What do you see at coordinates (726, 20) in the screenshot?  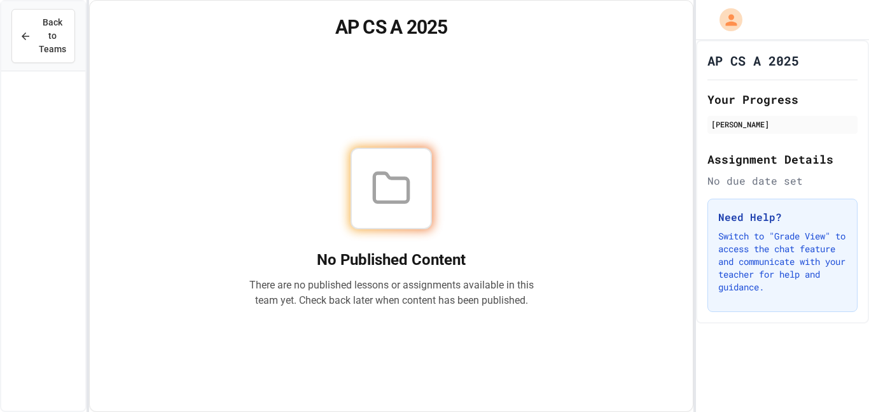 I see `div: My Account` at bounding box center [726, 20].